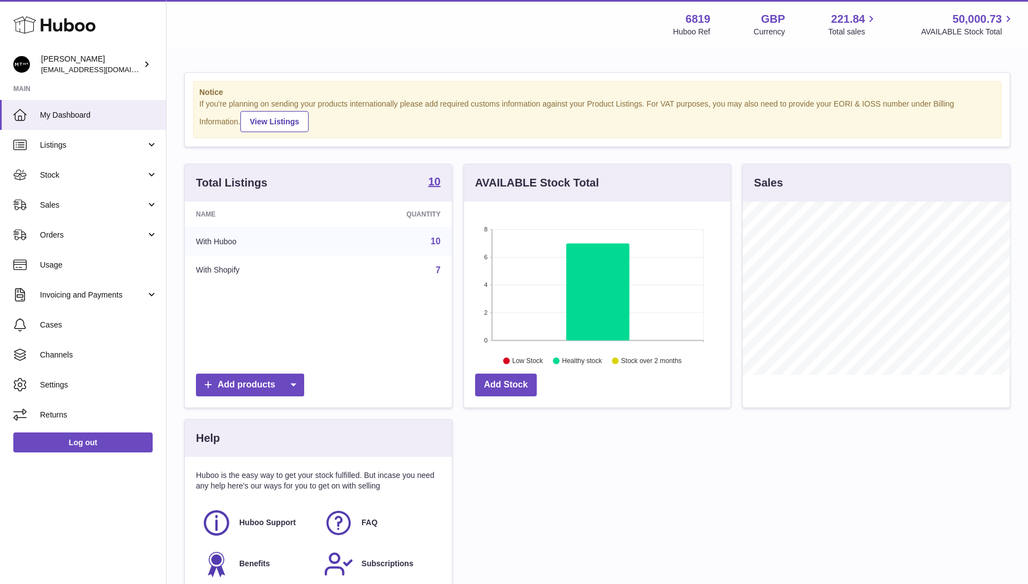  What do you see at coordinates (773, 19) in the screenshot?
I see `strong: GBP` at bounding box center [773, 19].